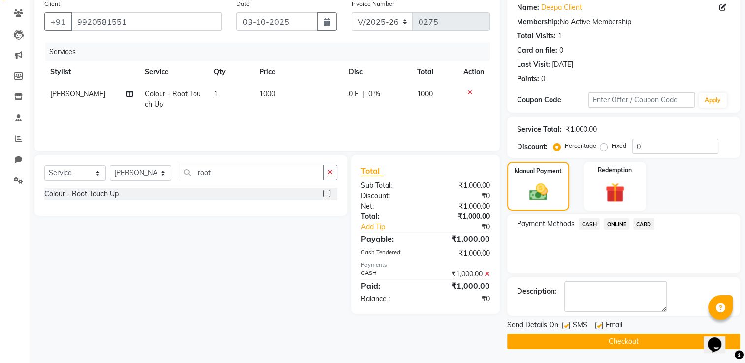 This screenshot has height=363, width=745. Describe the element at coordinates (390, 217) in the screenshot. I see `div: Total:` at that location.